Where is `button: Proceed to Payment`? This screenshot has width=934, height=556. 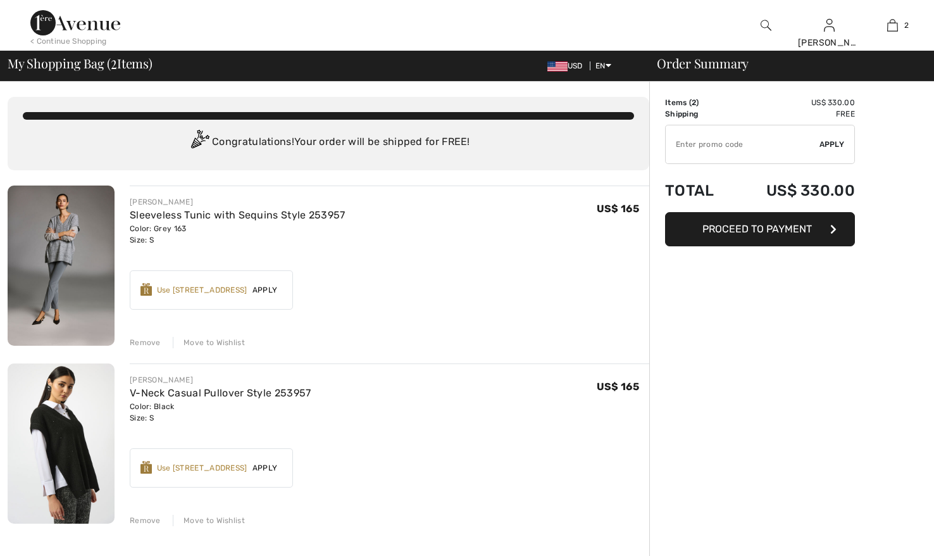
button: Proceed to Payment is located at coordinates (760, 229).